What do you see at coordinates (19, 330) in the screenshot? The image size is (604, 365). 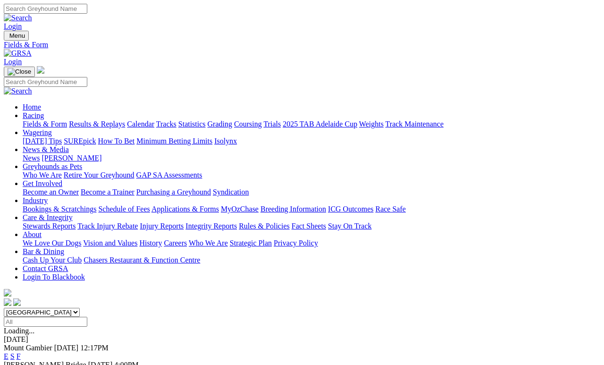 I see `span: Loading...` at bounding box center [19, 330].